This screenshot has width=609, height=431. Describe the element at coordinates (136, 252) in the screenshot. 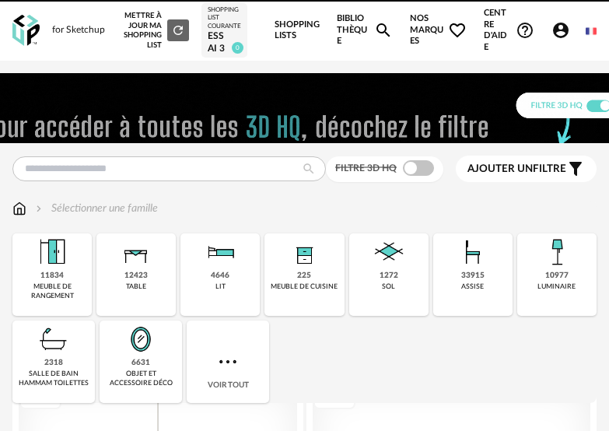

I see `img: Table.png` at that location.